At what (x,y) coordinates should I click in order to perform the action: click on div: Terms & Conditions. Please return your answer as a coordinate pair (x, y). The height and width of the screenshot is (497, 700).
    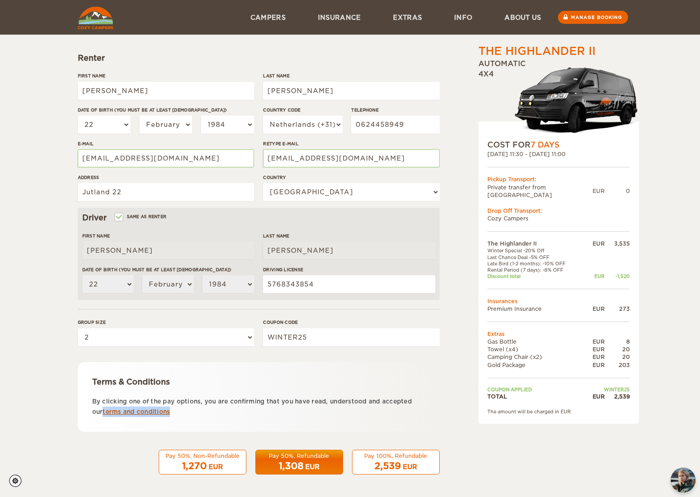
    Looking at the image, I should click on (259, 382).